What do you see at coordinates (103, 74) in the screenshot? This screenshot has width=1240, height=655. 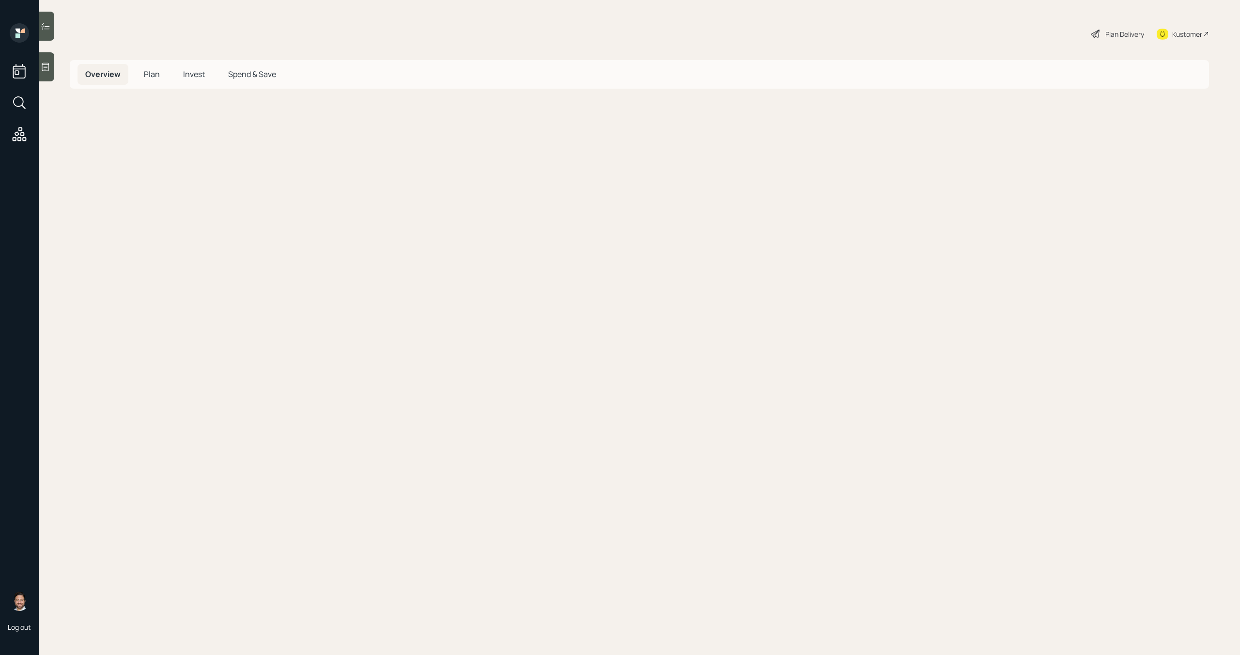 I see `span: Overview` at bounding box center [103, 74].